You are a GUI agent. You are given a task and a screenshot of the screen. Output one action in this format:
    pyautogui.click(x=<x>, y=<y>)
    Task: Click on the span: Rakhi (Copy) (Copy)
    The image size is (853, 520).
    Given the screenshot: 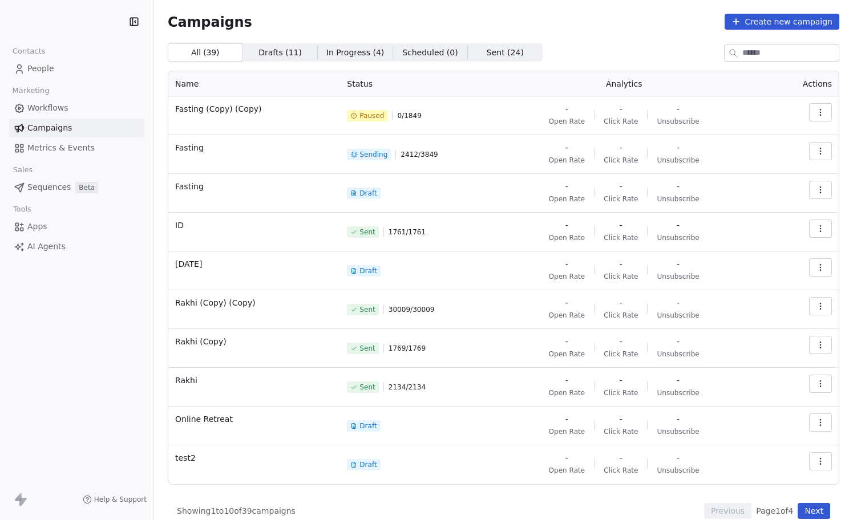 What is the action you would take?
    pyautogui.click(x=254, y=303)
    